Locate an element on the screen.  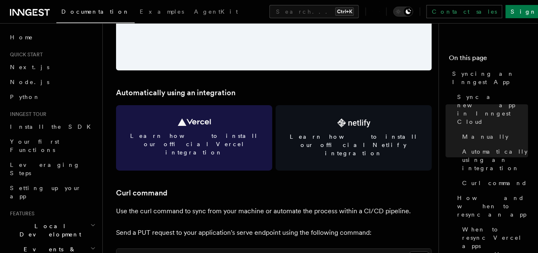
a: Syncing an Inngest App is located at coordinates (489, 78).